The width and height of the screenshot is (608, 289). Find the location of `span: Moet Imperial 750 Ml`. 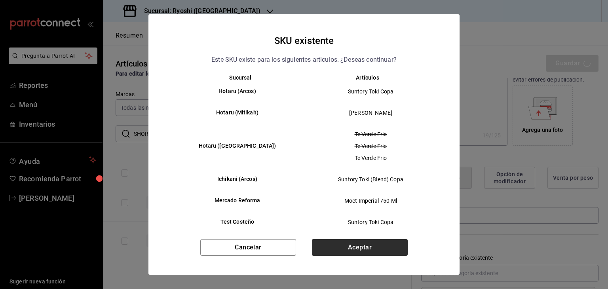

span: Moet Imperial 750 Ml is located at coordinates (371, 201).